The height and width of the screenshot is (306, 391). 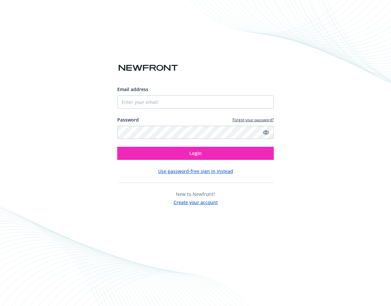 I want to click on input: Enter your password, so click(x=195, y=132).